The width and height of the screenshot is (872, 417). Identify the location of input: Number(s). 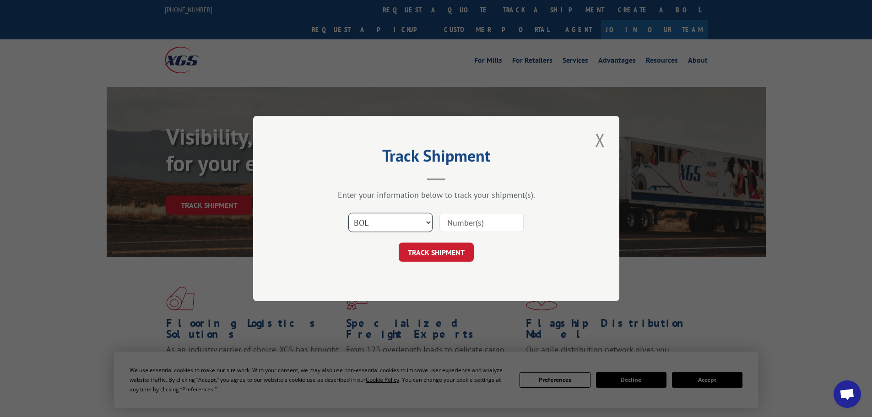
(481, 222).